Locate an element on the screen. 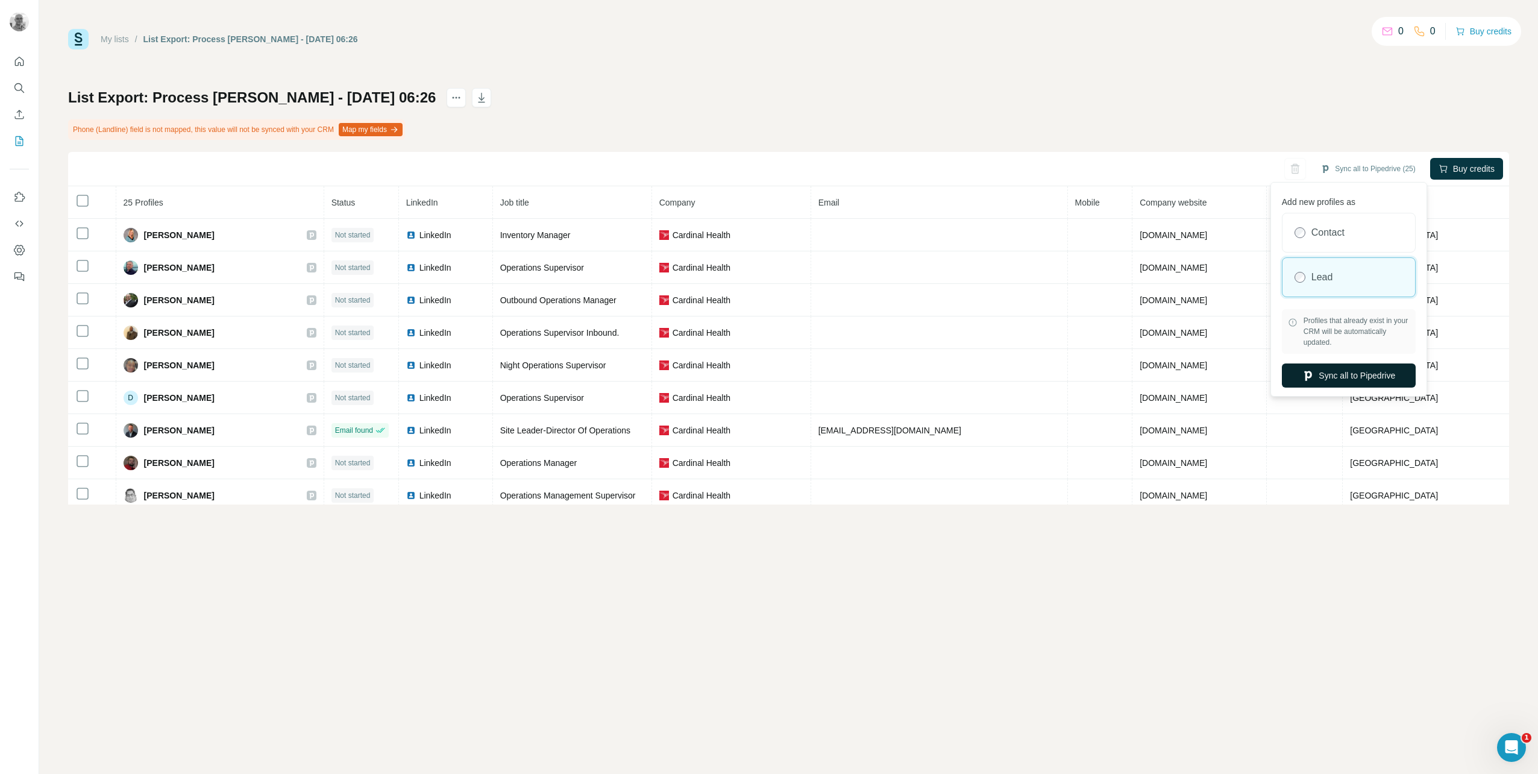 Image resolution: width=1538 pixels, height=774 pixels. span: Email is located at coordinates (829, 202).